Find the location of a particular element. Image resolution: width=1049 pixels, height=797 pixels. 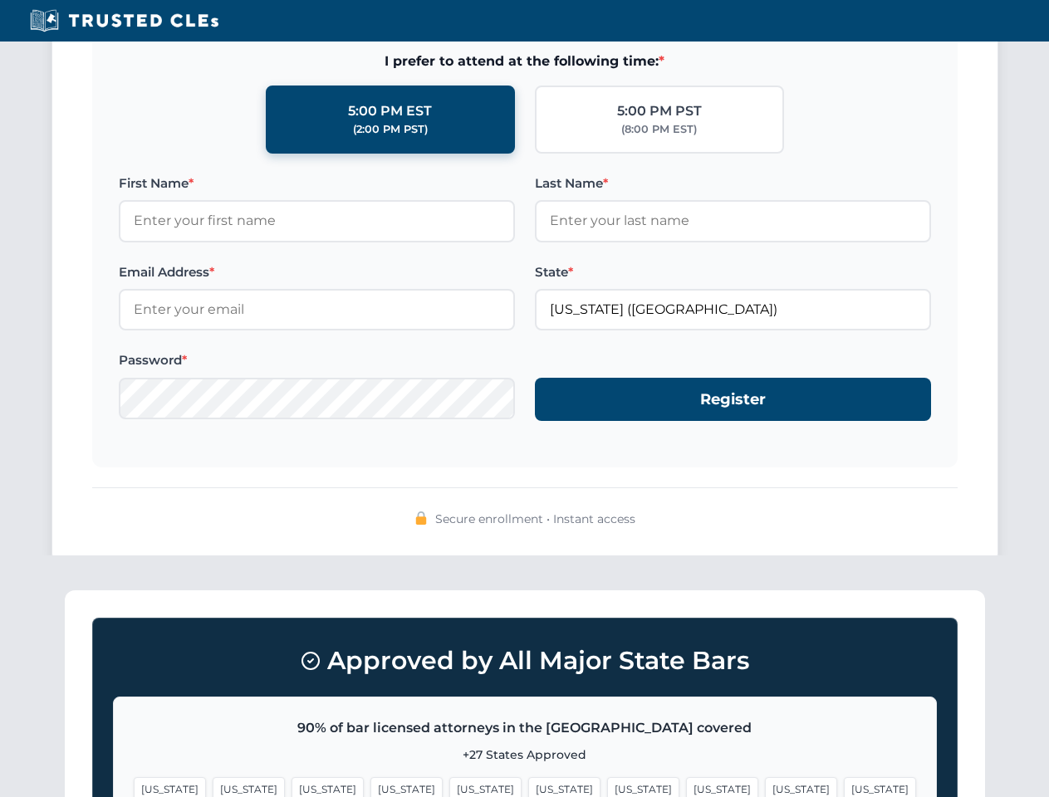

input: Enter your last name is located at coordinates (732, 221).